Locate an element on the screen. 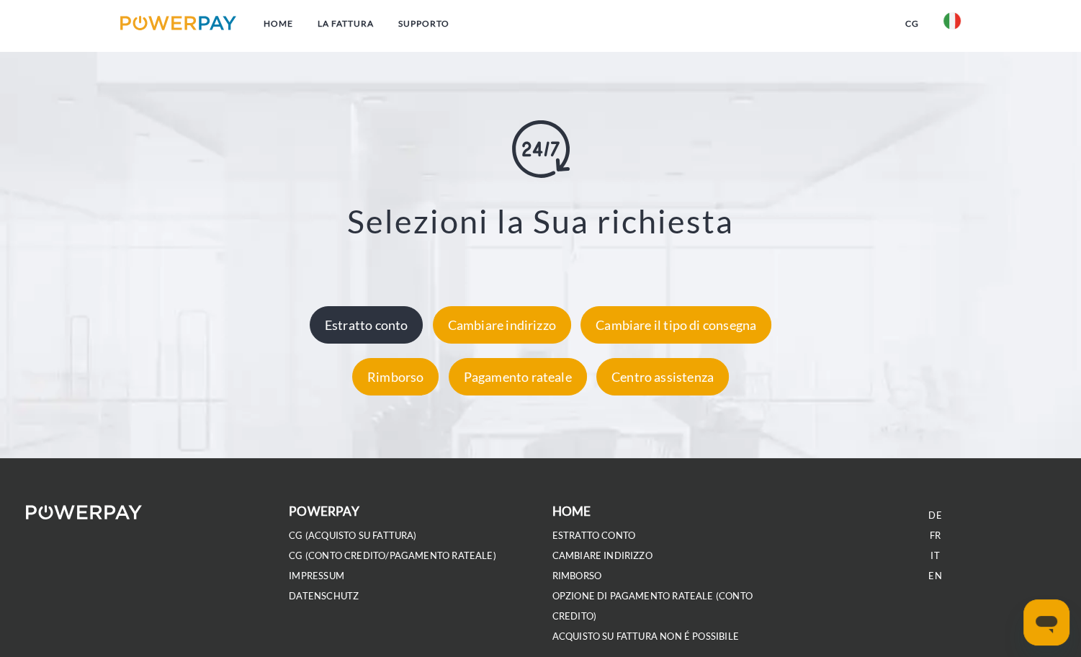 This screenshot has width=1081, height=657. img: online-shopping.svg is located at coordinates (541, 149).